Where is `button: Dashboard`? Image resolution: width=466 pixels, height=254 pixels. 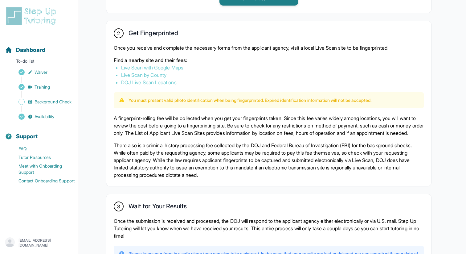 button: Dashboard is located at coordinates (39, 46).